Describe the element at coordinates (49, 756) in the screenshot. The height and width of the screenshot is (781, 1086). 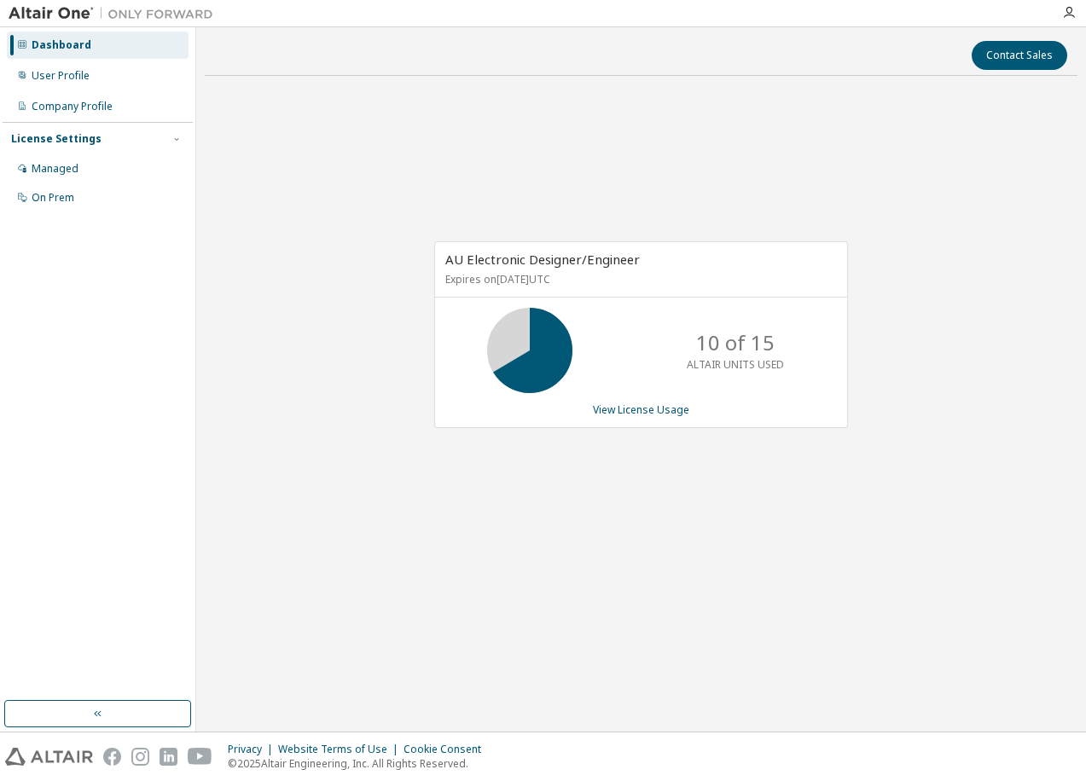
I see `img: altair_logo.svg` at that location.